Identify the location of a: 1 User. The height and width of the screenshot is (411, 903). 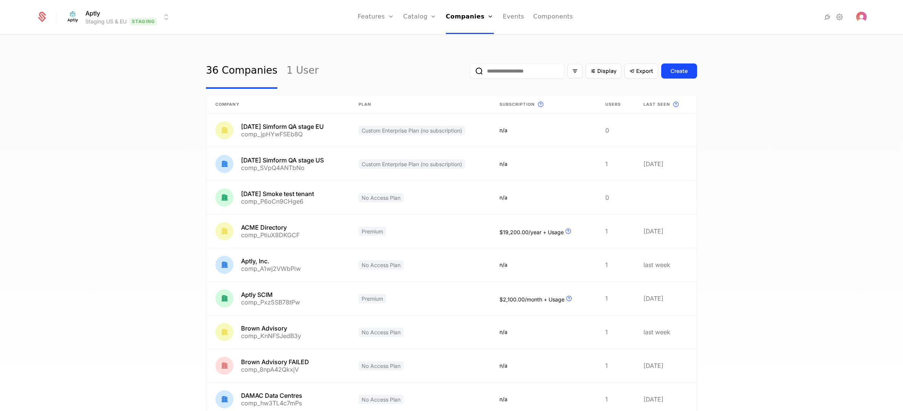
(302, 71).